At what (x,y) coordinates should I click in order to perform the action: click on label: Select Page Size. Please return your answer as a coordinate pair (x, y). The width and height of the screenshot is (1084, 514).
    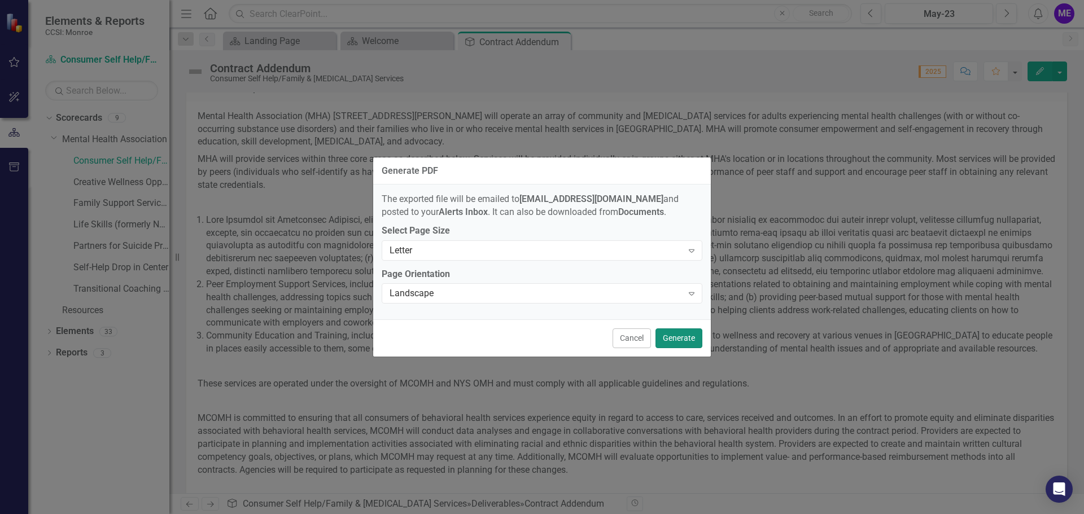
    Looking at the image, I should click on (542, 231).